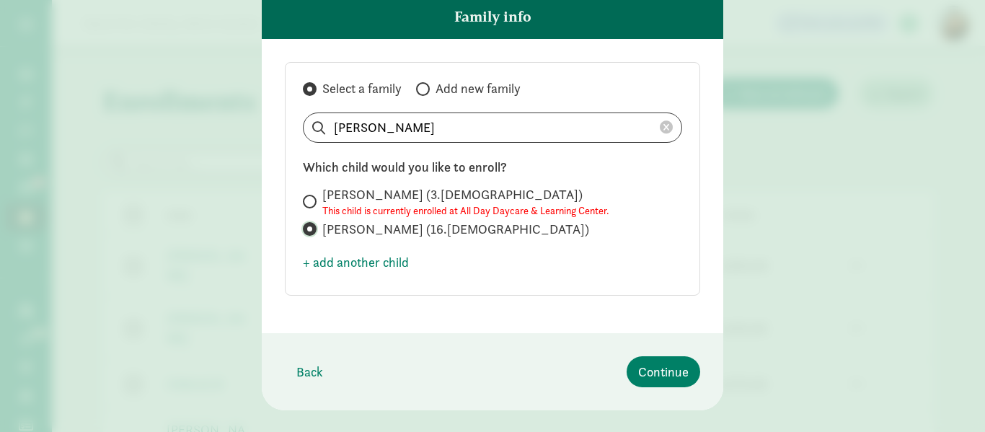  I want to click on input: Search list..., so click(492, 128).